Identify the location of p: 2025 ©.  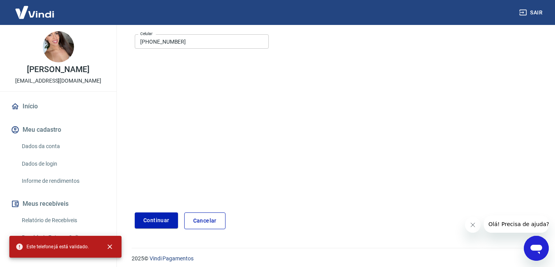
(334, 258).